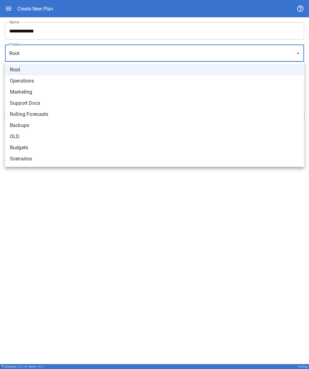  What do you see at coordinates (155, 70) in the screenshot?
I see `li: Root` at bounding box center [155, 70].